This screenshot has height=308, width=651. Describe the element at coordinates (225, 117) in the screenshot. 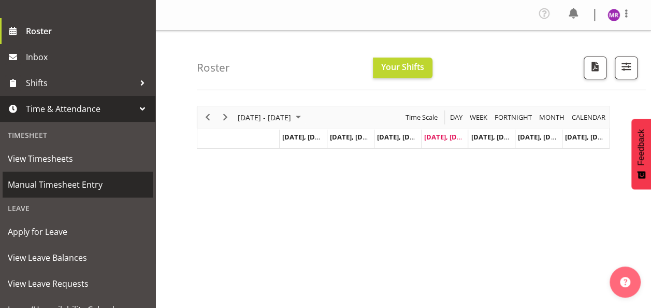

I see `button: Next` at that location.